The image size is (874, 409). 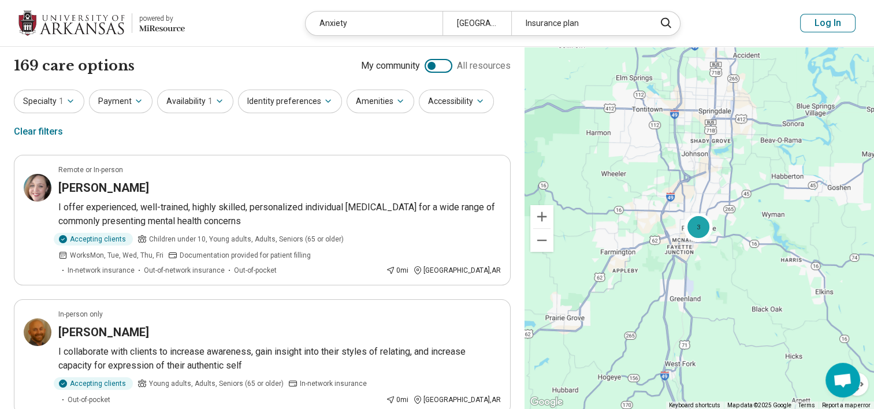 I want to click on span: My community, so click(x=390, y=66).